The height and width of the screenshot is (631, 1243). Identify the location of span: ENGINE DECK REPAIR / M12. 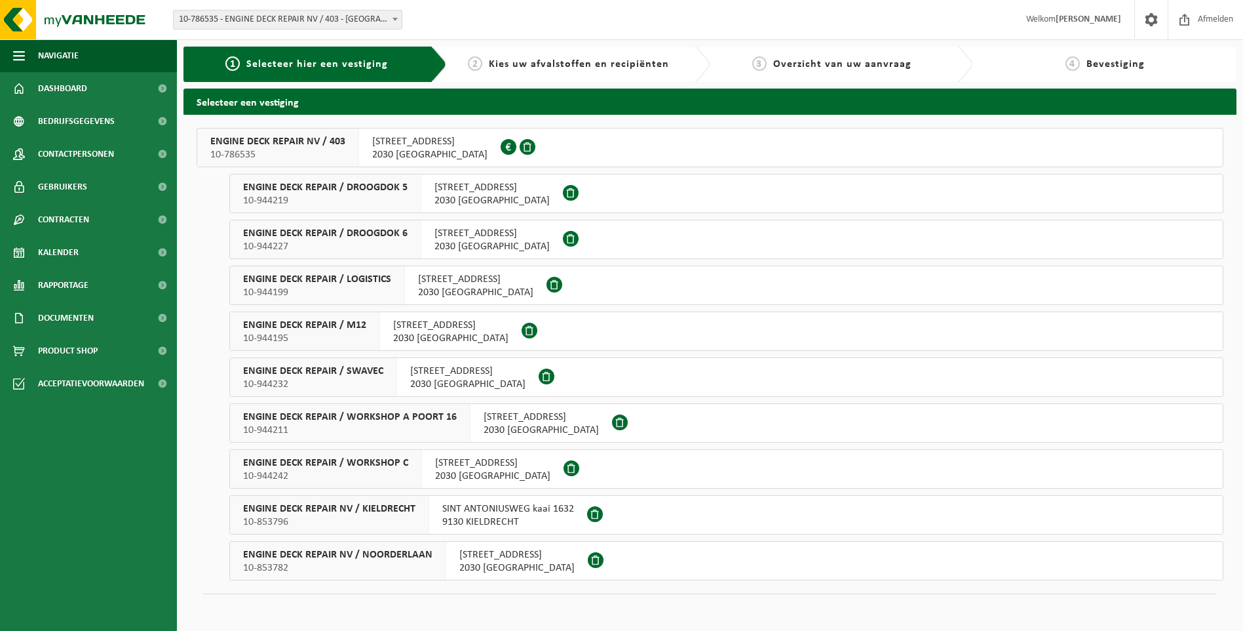
(305, 325).